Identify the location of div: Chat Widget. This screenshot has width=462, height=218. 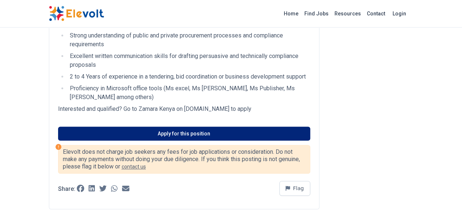
(443, 201).